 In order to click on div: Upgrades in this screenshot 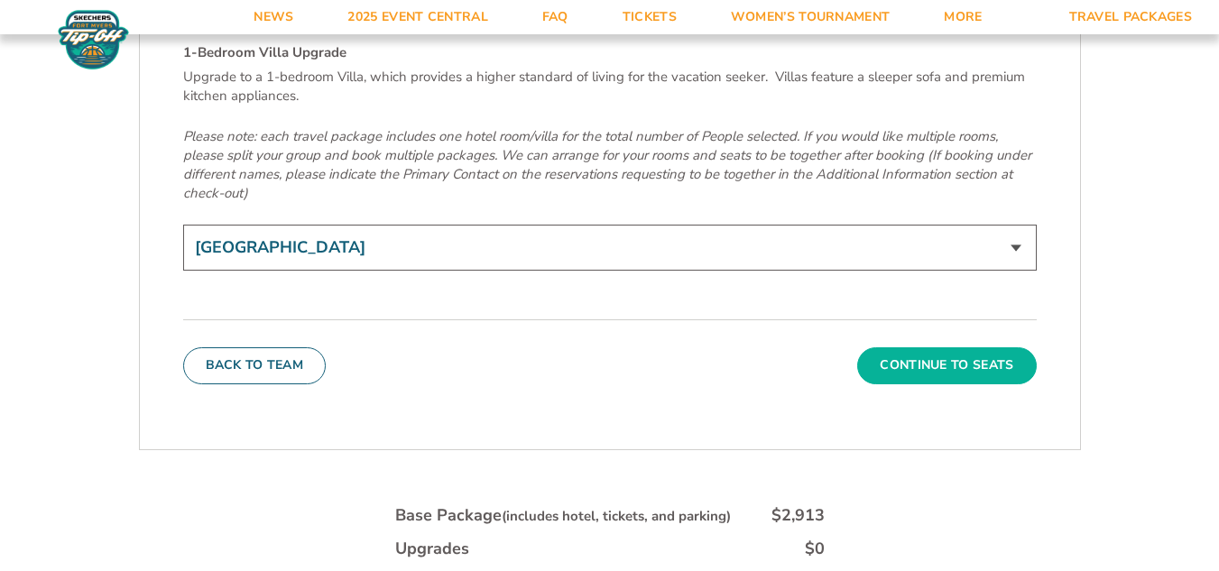, I will do `click(432, 549)`.